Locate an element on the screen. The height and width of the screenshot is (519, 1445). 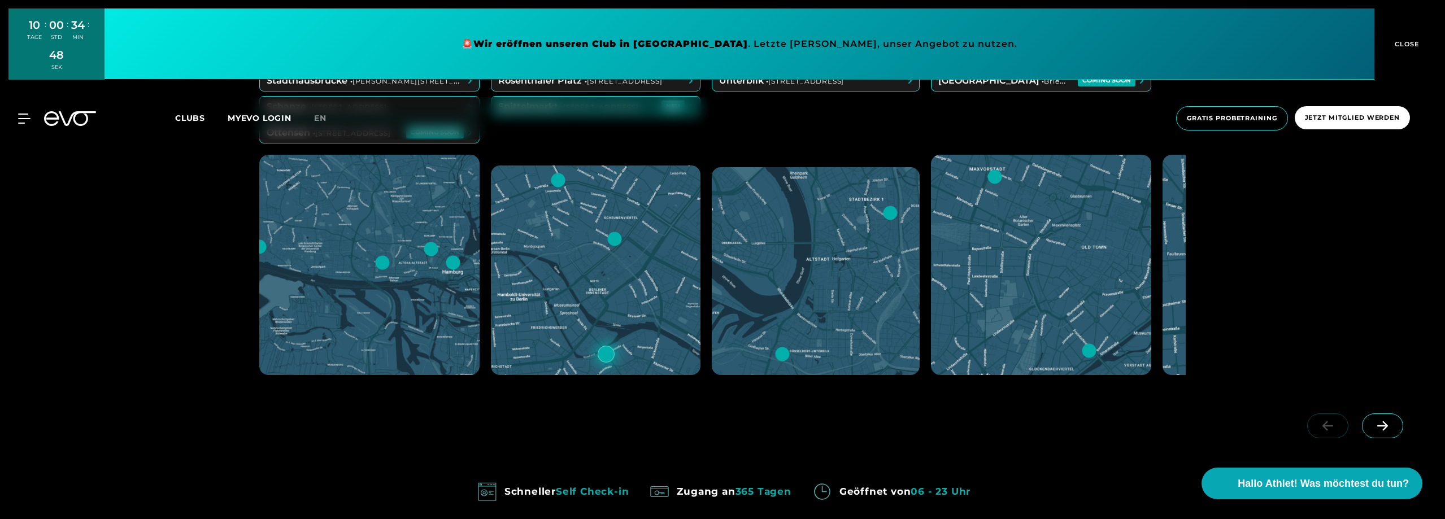
a: Clubs is located at coordinates (201, 117).